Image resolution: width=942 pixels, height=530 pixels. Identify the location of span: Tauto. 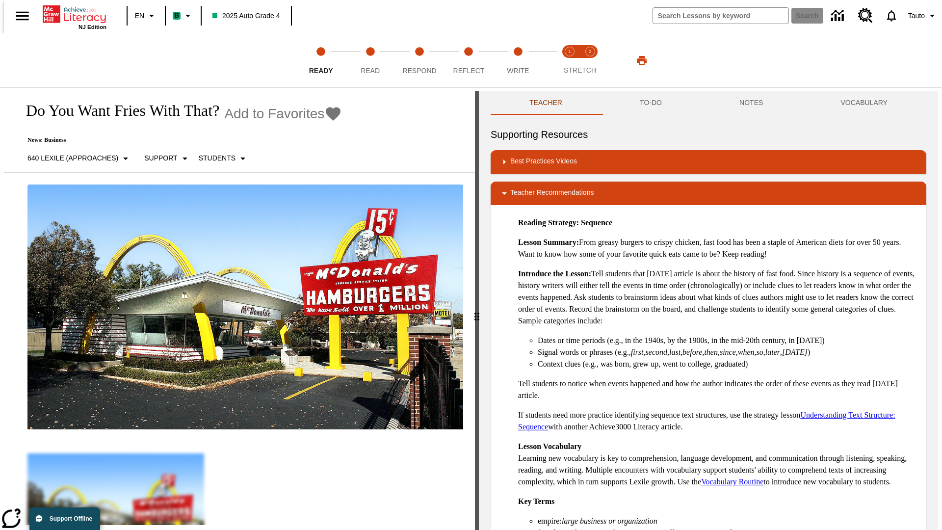
(916, 16).